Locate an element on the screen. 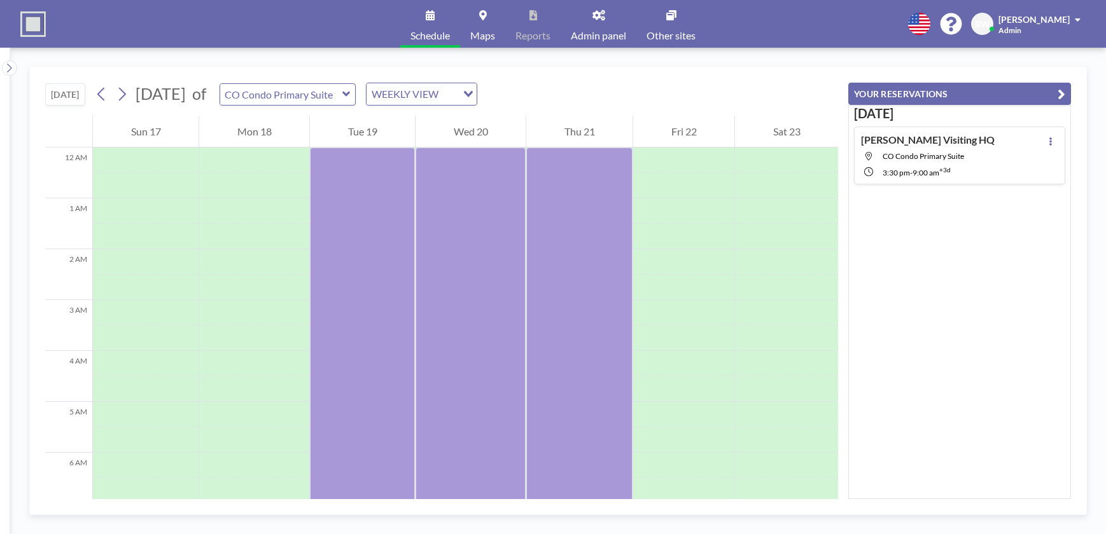 Image resolution: width=1106 pixels, height=534 pixels. span: Schedule is located at coordinates (430, 36).